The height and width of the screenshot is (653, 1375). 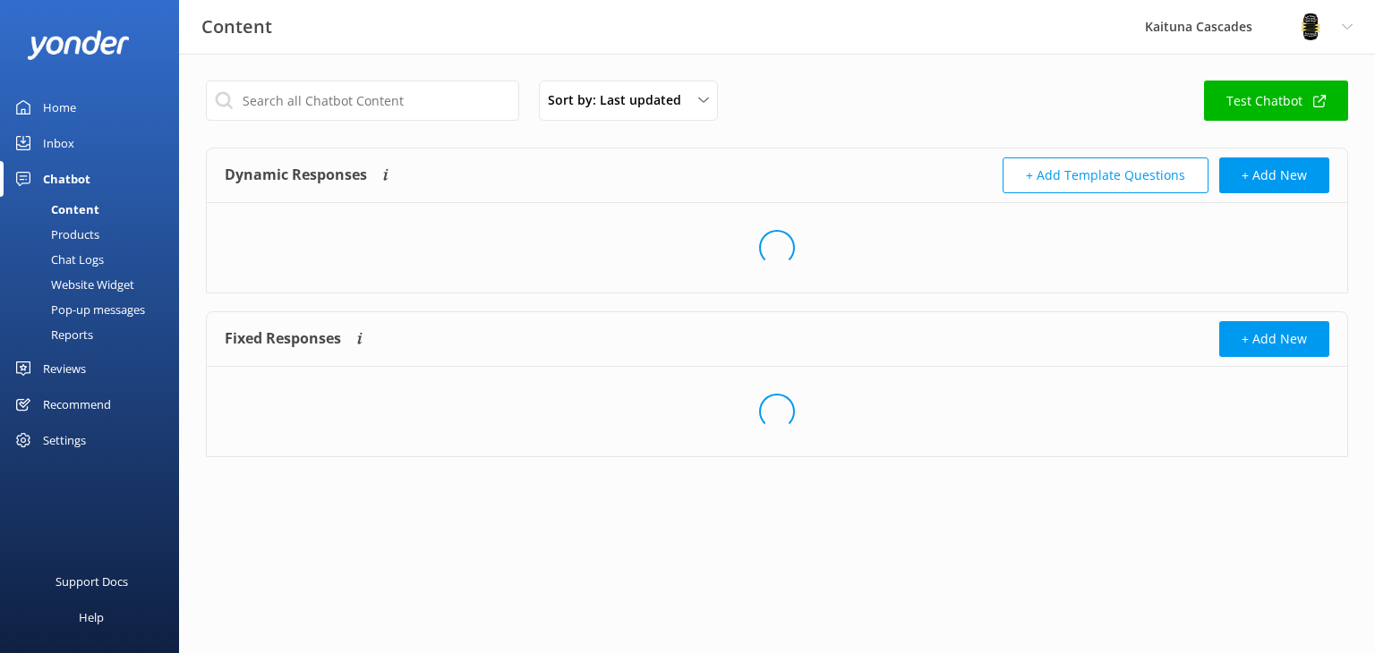 I want to click on div: Chatbot, so click(x=66, y=179).